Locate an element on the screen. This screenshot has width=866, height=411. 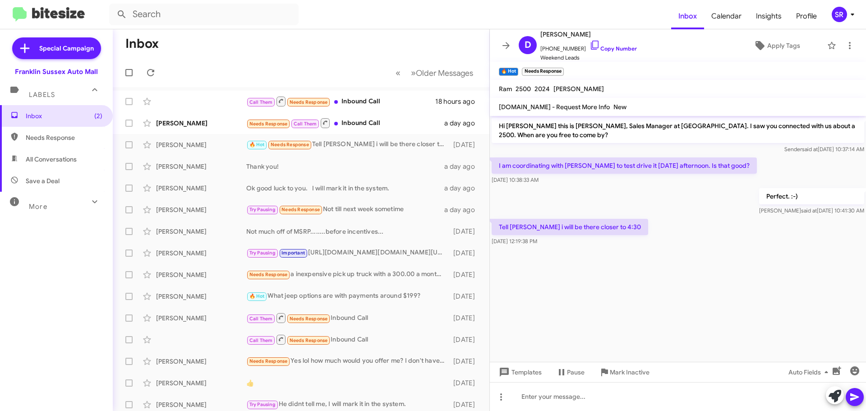
a: Special Campaign is located at coordinates (56, 48).